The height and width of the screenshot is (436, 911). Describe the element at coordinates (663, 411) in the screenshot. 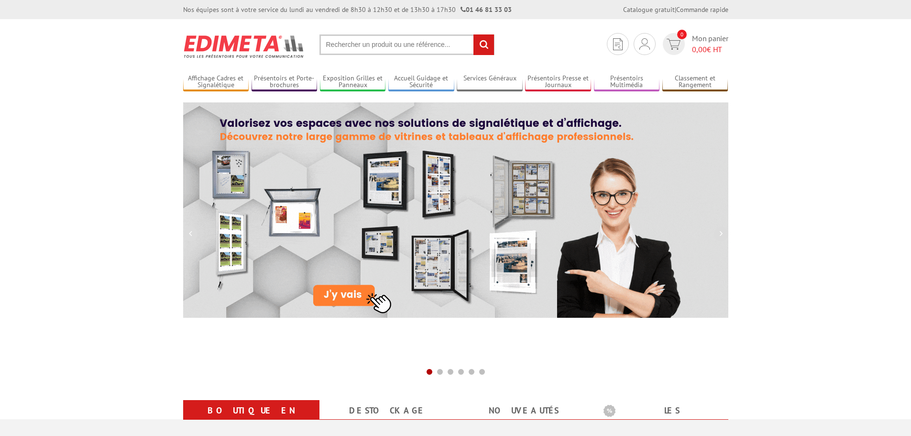

I see `b: Les promotions` at that location.